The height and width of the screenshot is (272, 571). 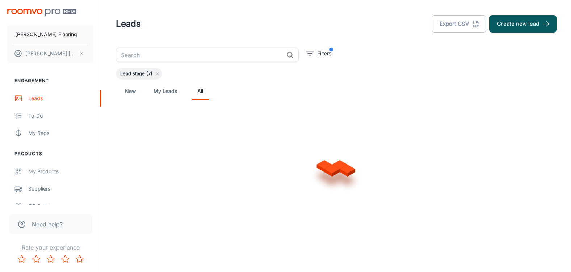 What do you see at coordinates (319, 54) in the screenshot?
I see `button: filter` at bounding box center [319, 54].